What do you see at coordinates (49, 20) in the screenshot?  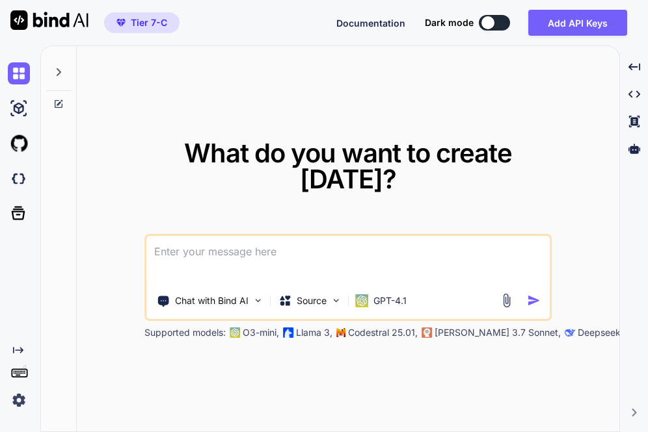 I see `img: Bind AI` at bounding box center [49, 20].